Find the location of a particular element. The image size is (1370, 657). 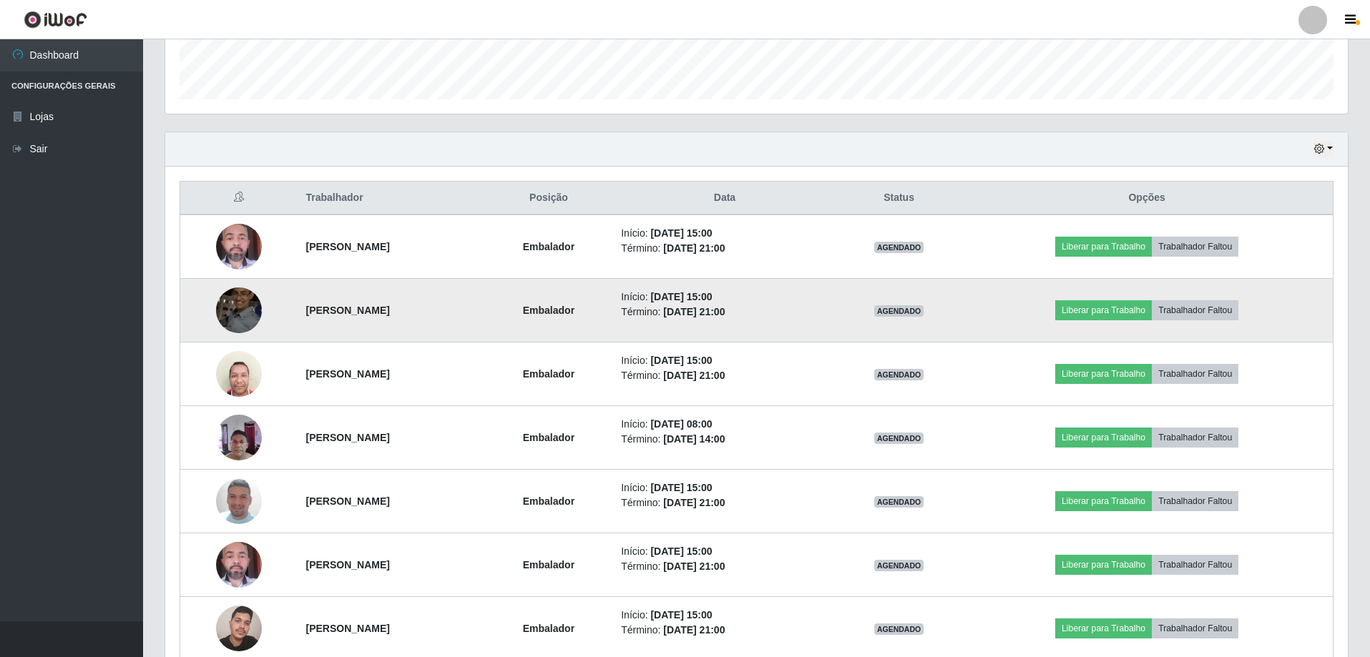

th: Status is located at coordinates (899, 198).